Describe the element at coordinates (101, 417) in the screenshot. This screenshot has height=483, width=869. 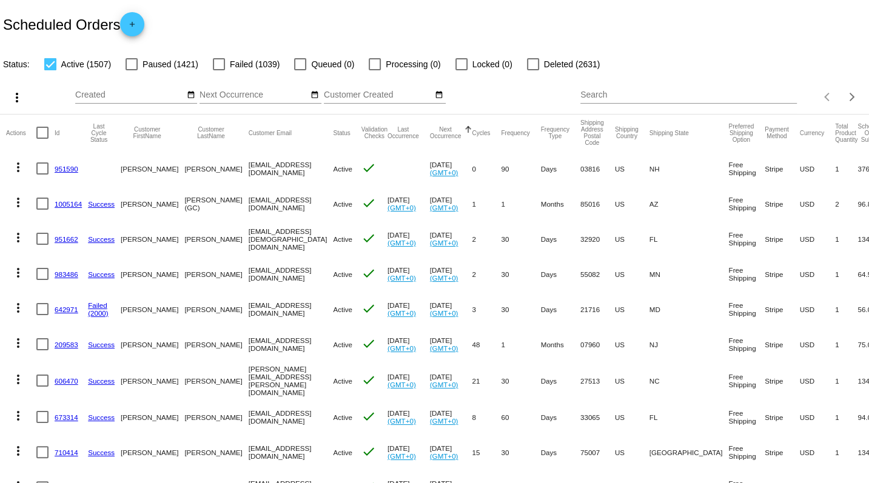
I see `a: Success` at that location.